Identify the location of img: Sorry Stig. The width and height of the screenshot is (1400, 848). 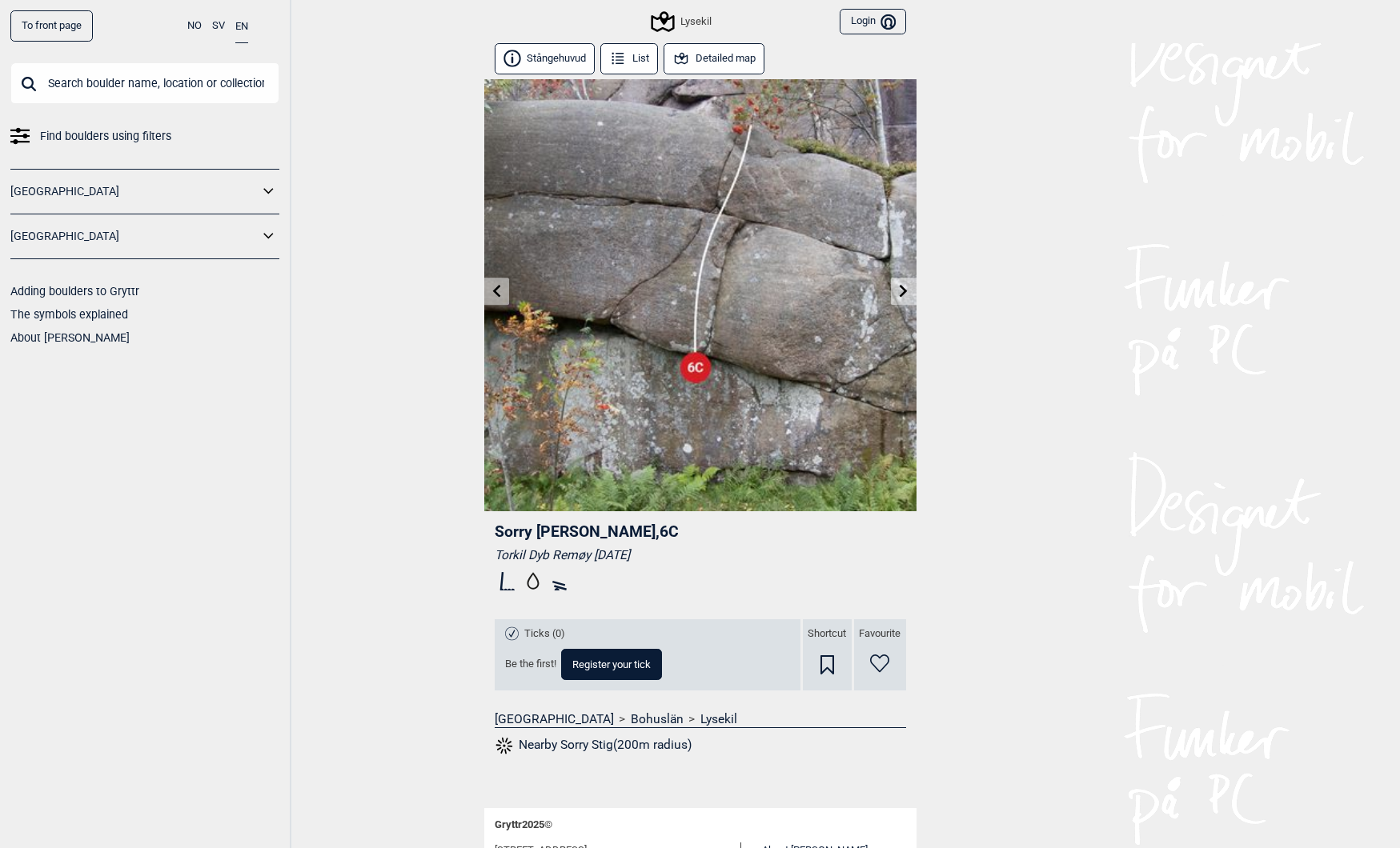
(700, 295).